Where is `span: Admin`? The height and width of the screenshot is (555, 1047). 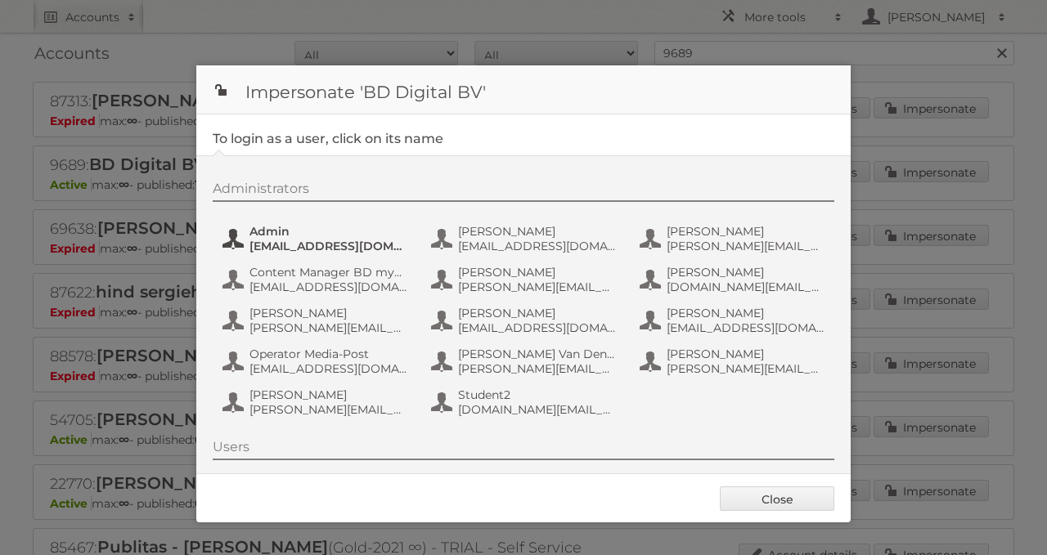 span: Admin is located at coordinates (329, 231).